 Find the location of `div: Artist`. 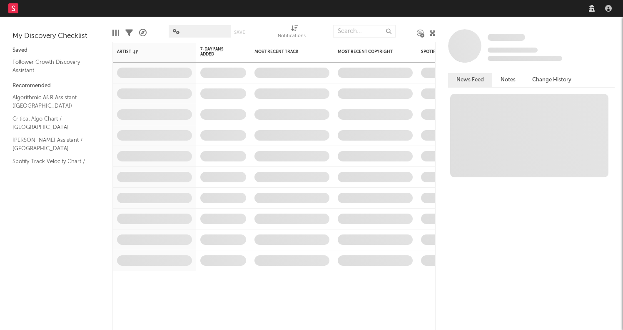

div: Artist is located at coordinates (148, 52).